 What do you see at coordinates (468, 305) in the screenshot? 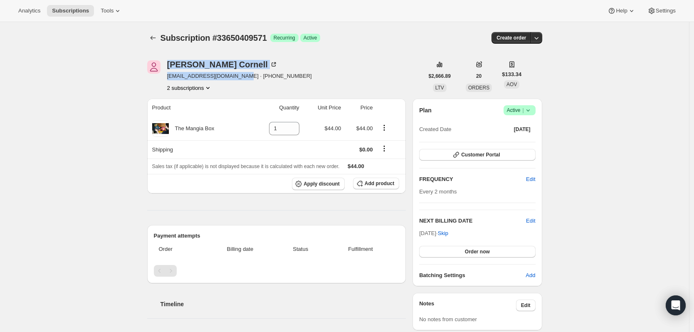
I see `h3: Notes` at bounding box center [468, 305].